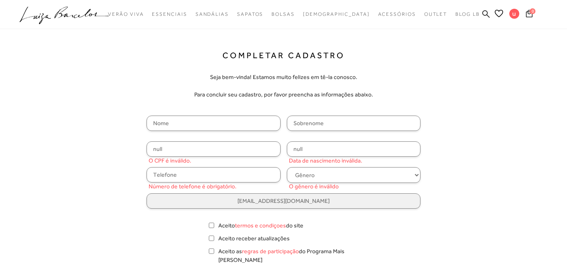 The width and height of the screenshot is (567, 264). I want to click on span: Sapatos, so click(250, 14).